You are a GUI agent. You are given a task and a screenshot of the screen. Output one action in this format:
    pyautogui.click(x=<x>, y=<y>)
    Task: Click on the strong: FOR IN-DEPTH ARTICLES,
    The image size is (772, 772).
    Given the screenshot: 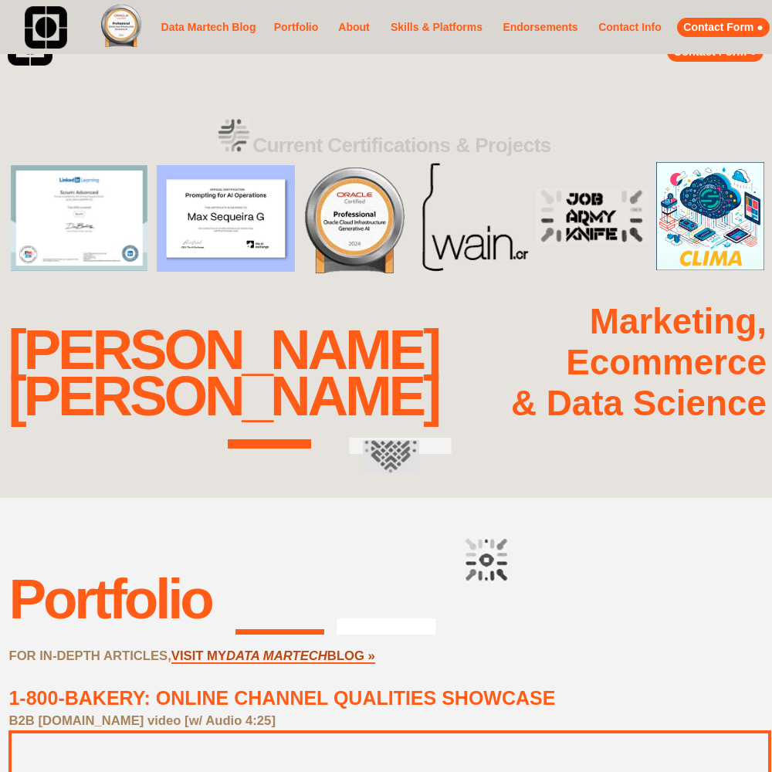 What is the action you would take?
    pyautogui.click(x=90, y=655)
    